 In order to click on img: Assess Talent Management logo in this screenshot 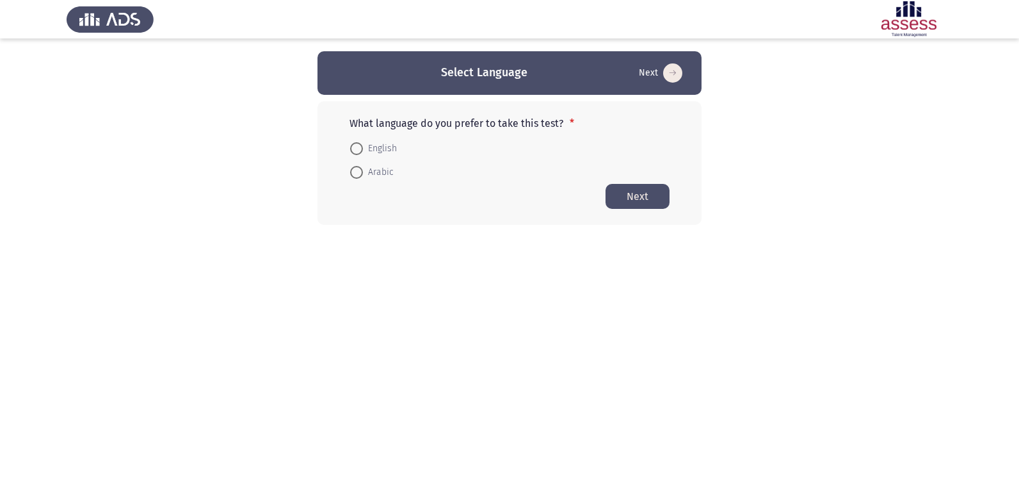, I will do `click(110, 19)`.